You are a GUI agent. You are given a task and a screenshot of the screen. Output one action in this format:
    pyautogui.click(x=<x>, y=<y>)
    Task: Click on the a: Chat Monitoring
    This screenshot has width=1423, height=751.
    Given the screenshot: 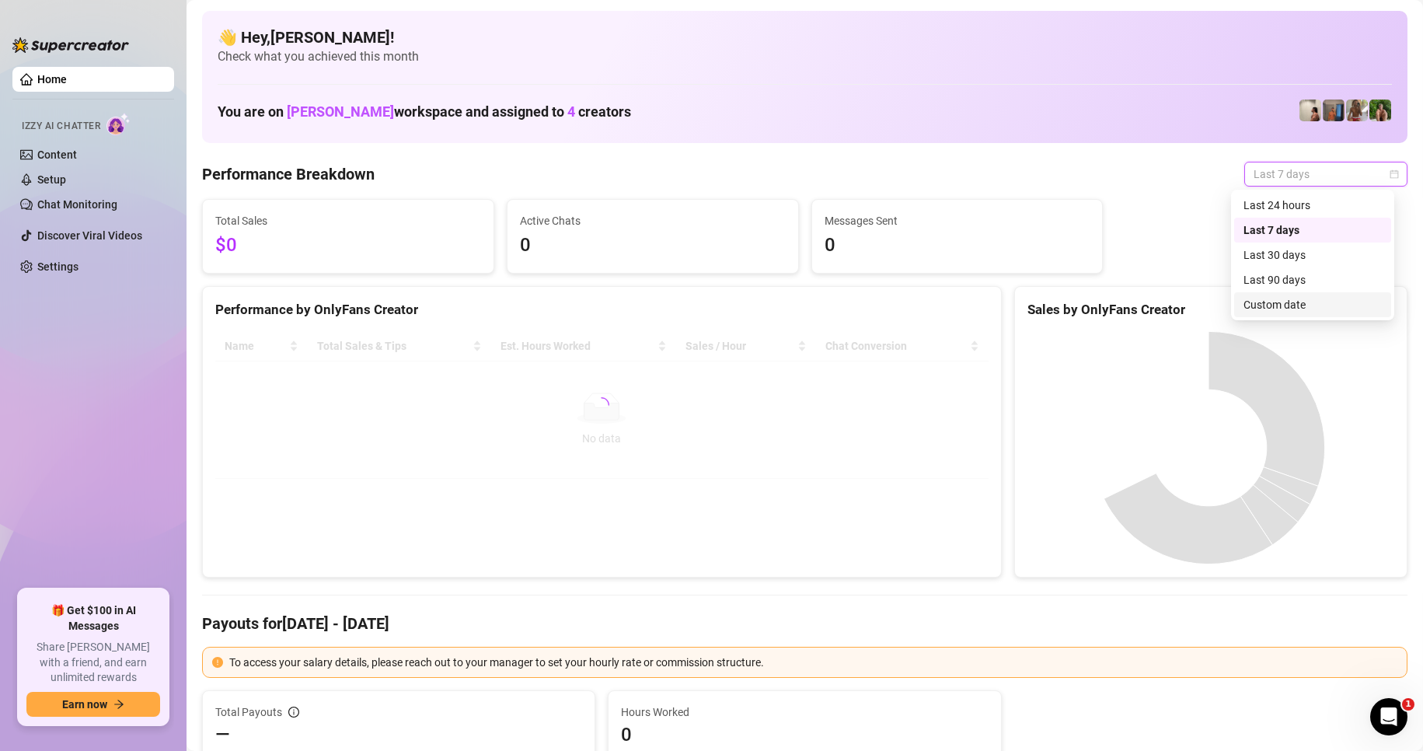 What is the action you would take?
    pyautogui.click(x=77, y=204)
    